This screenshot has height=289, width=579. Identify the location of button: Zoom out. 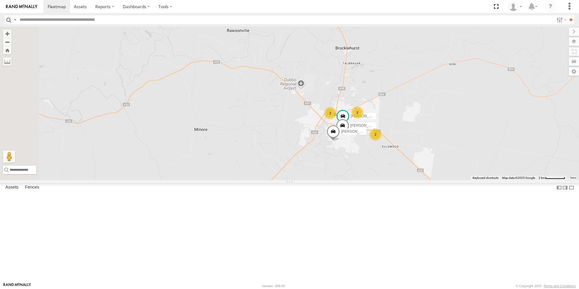
(7, 42).